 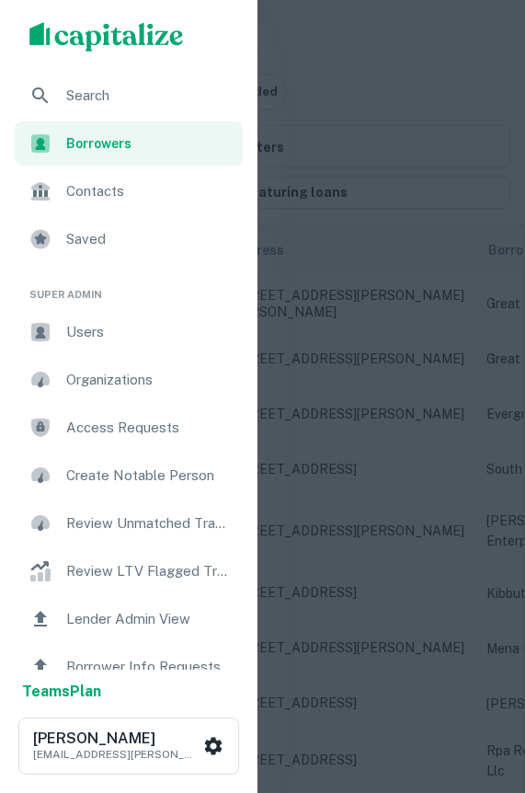 I want to click on a: Review Unmatched Transactions, so click(x=129, y=523).